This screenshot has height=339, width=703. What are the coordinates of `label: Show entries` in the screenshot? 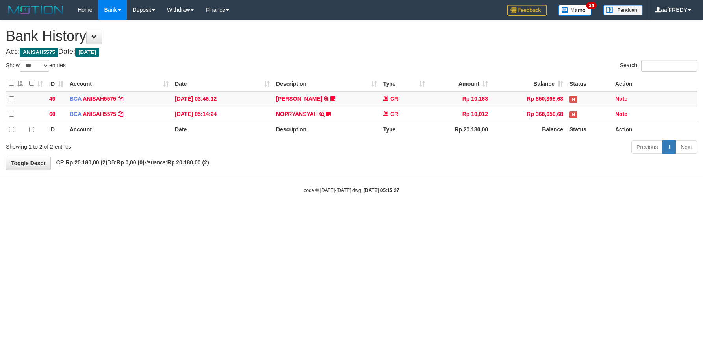 It's located at (36, 66).